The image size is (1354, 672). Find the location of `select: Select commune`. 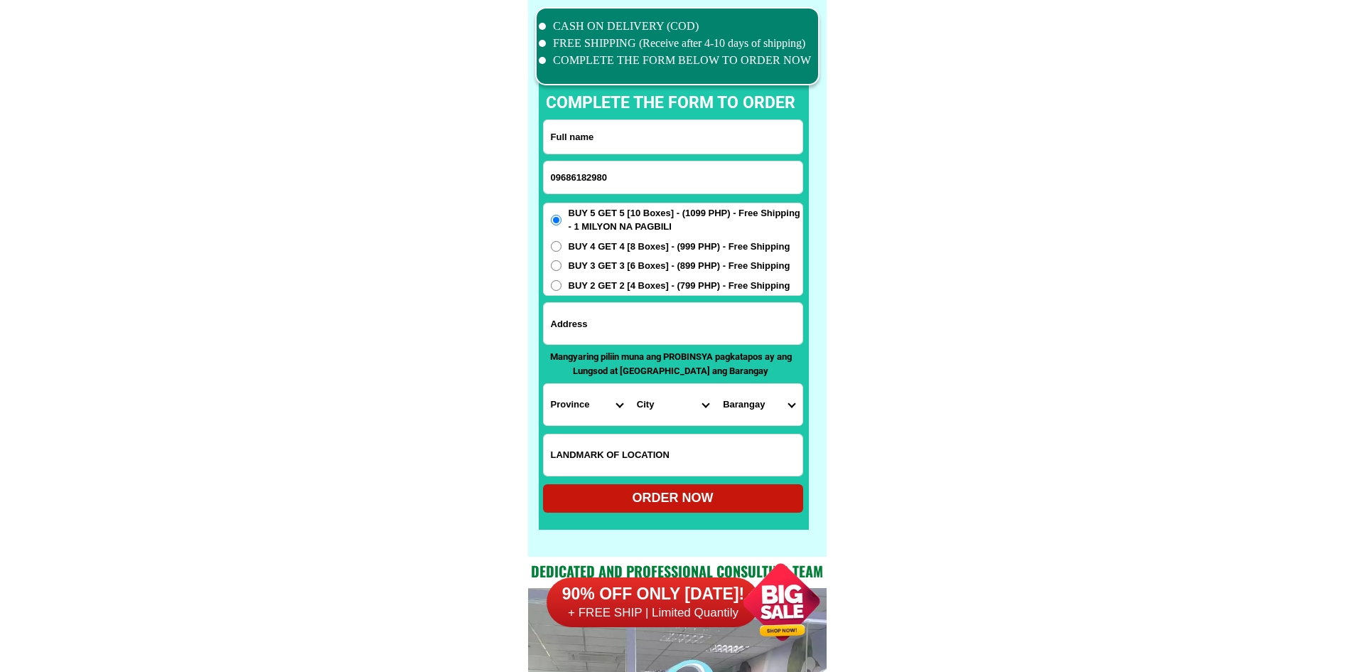

select: Select commune is located at coordinates (758, 404).